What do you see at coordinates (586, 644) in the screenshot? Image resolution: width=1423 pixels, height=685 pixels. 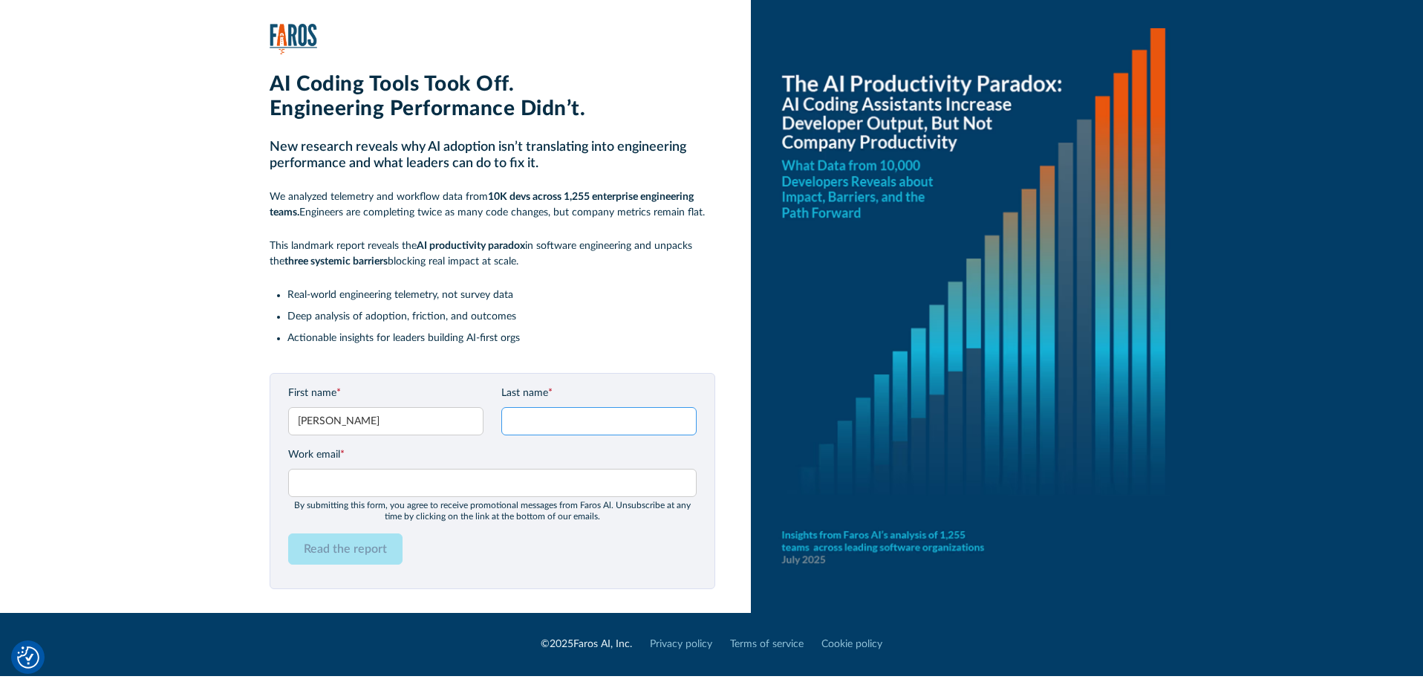 I see `div: © Faros AI, Inc.` at bounding box center [586, 644].